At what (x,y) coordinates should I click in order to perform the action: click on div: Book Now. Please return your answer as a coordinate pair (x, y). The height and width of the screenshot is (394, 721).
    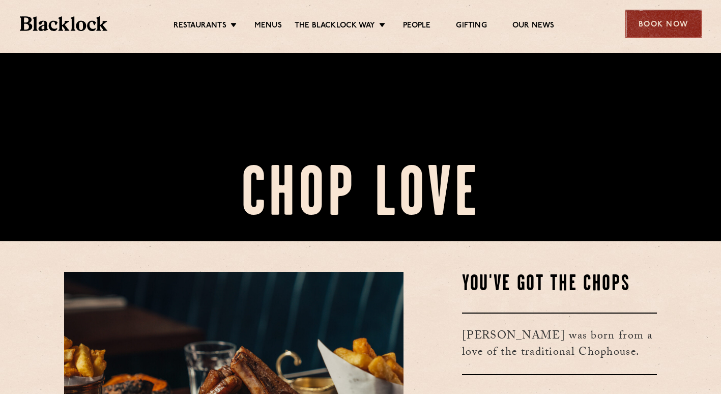
    Looking at the image, I should click on (664, 23).